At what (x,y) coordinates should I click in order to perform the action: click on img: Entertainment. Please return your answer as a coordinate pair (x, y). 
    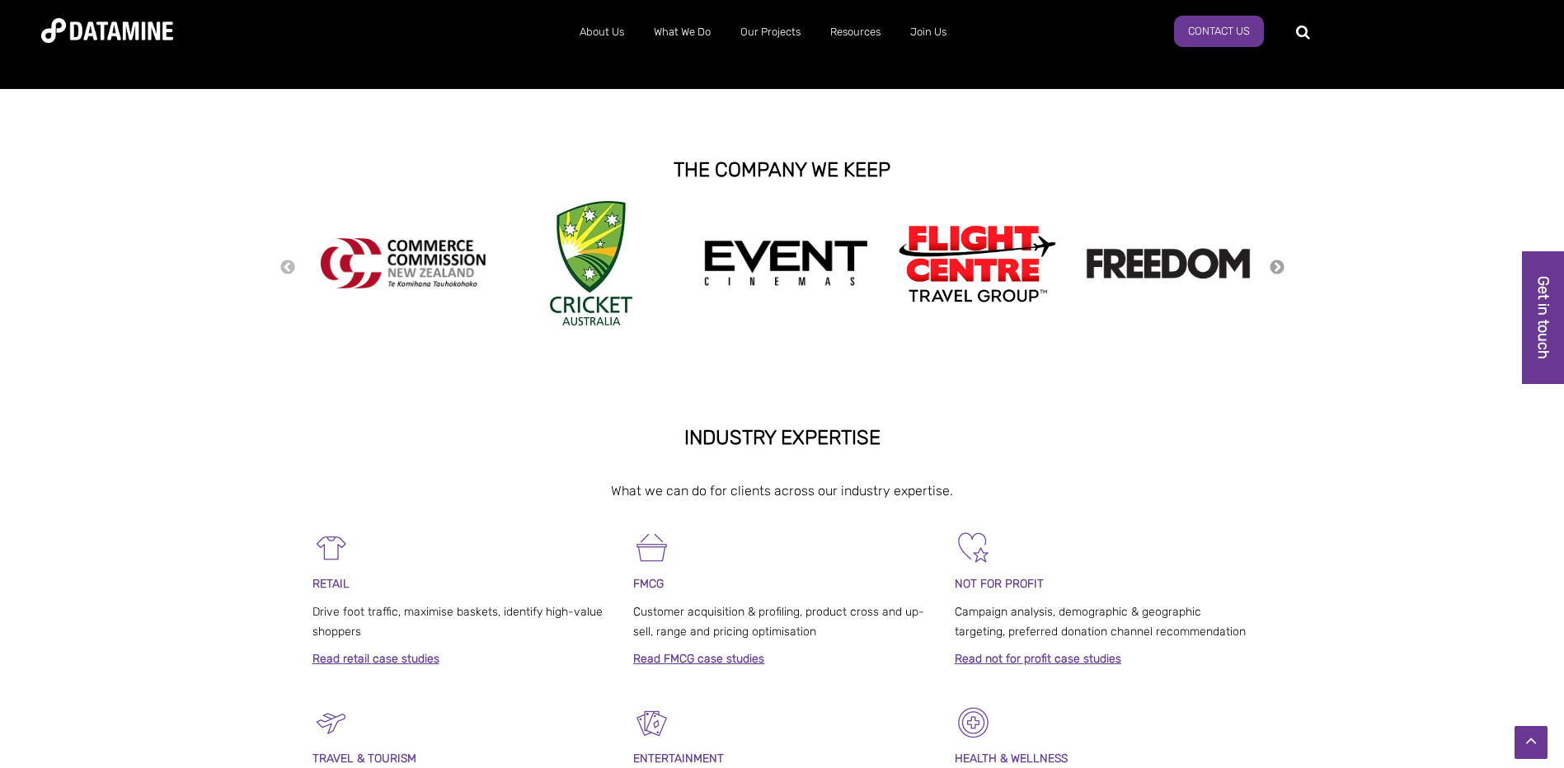
    Looking at the image, I should click on (651, 722).